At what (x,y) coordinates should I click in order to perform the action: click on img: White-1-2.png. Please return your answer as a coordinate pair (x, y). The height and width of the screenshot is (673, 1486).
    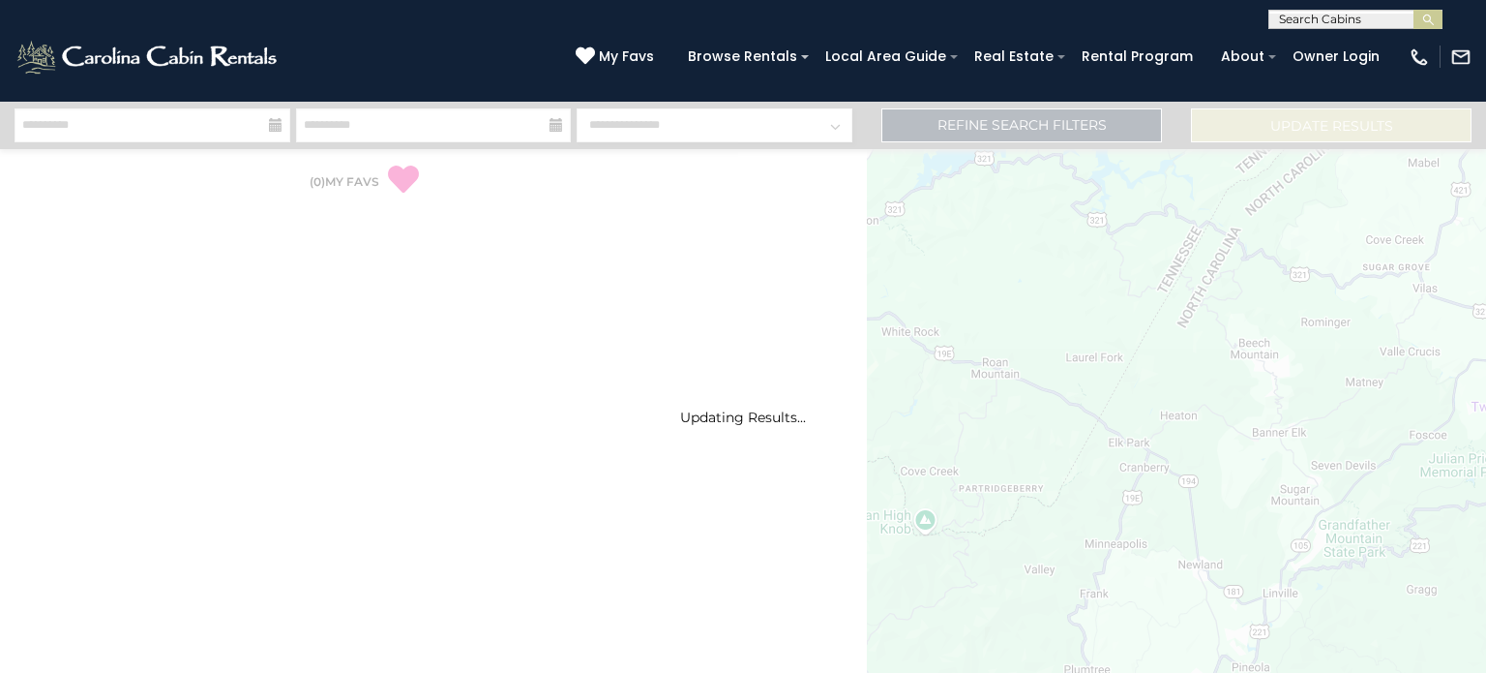
    Looking at the image, I should click on (148, 57).